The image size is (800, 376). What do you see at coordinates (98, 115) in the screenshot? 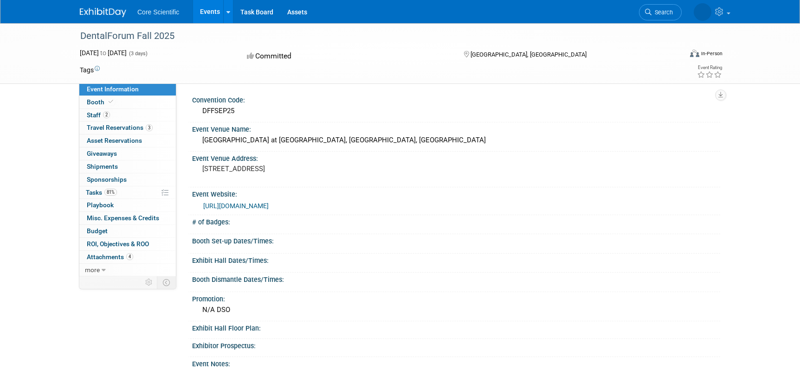
I see `span: Staff` at bounding box center [98, 115].